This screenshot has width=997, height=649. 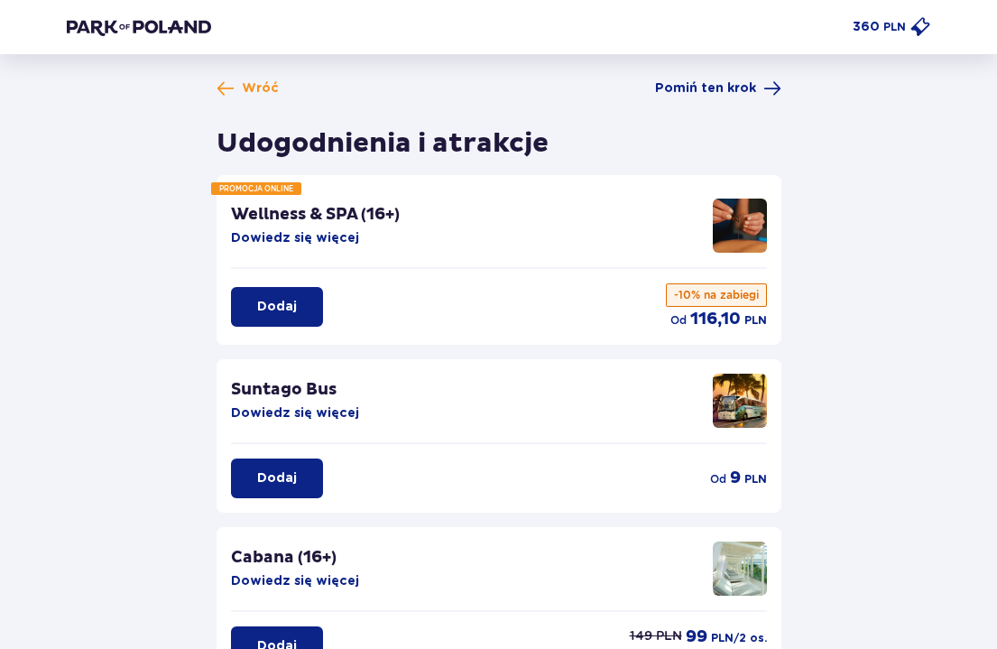 I want to click on div: PROMOCJA ONLINE, so click(x=256, y=189).